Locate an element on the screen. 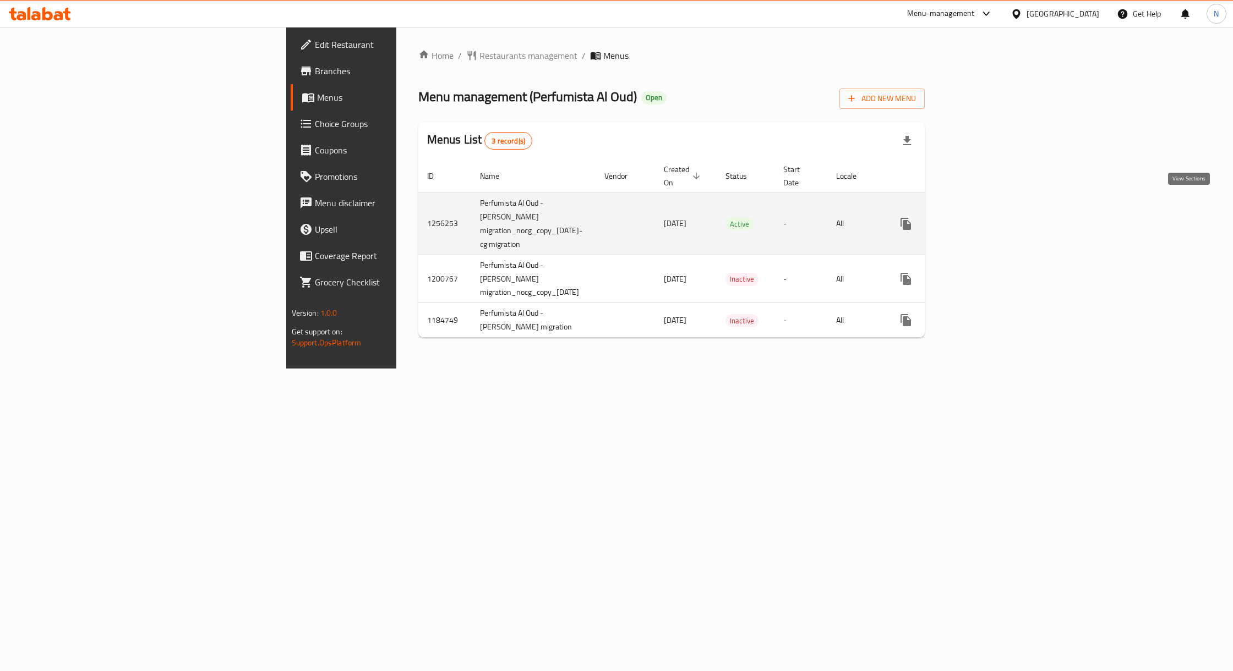 This screenshot has height=671, width=1233. span: Menu disclaimer is located at coordinates (399, 203).